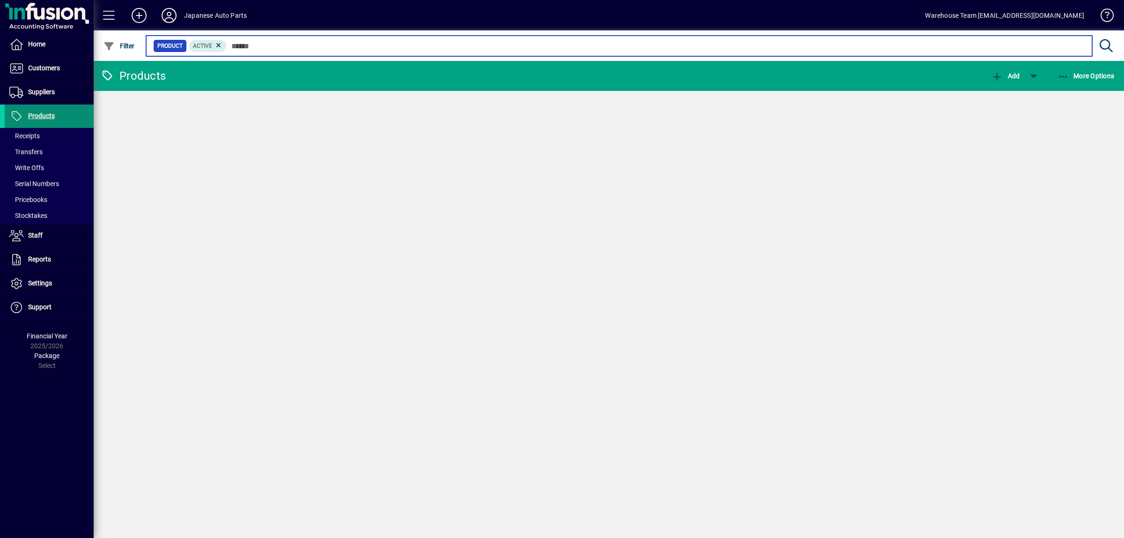  What do you see at coordinates (49, 184) in the screenshot?
I see `a: Serial Numbers` at bounding box center [49, 184].